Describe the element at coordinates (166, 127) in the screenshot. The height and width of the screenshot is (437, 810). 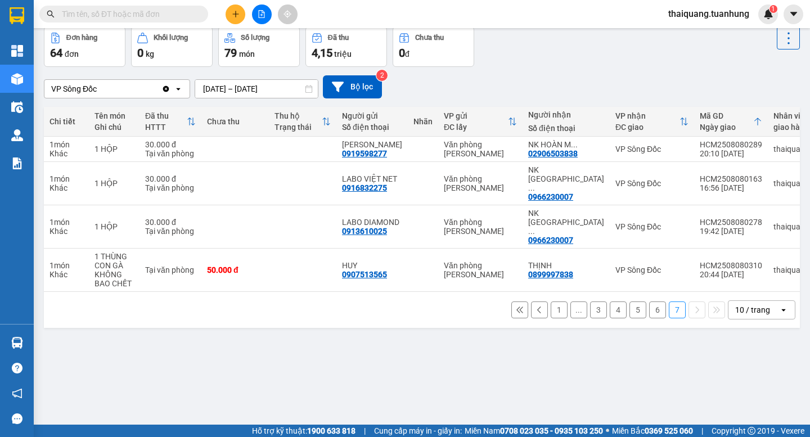
I see `div: HTTT` at that location.